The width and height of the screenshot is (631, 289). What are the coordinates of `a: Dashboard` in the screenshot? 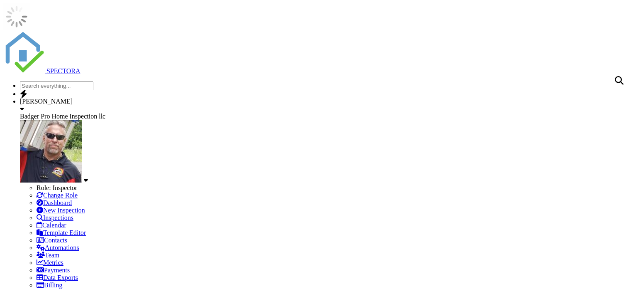 It's located at (54, 202).